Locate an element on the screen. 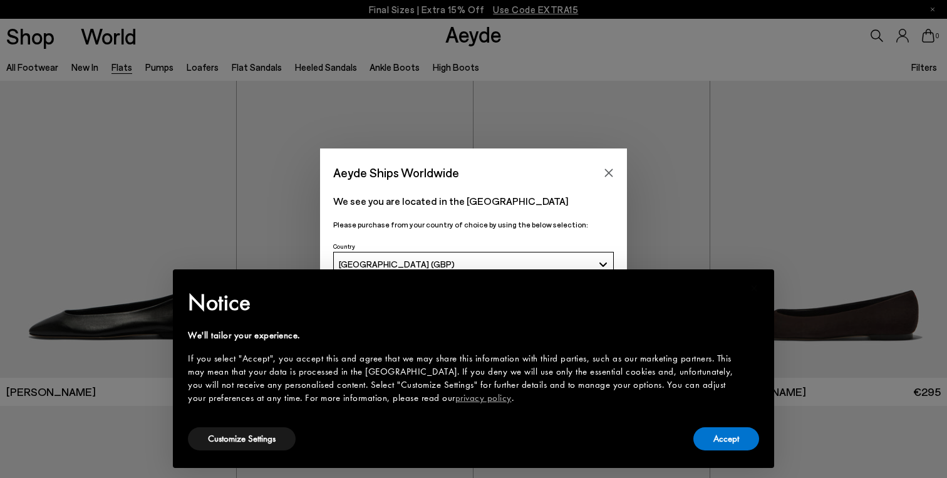  button: Accept is located at coordinates (726, 438).